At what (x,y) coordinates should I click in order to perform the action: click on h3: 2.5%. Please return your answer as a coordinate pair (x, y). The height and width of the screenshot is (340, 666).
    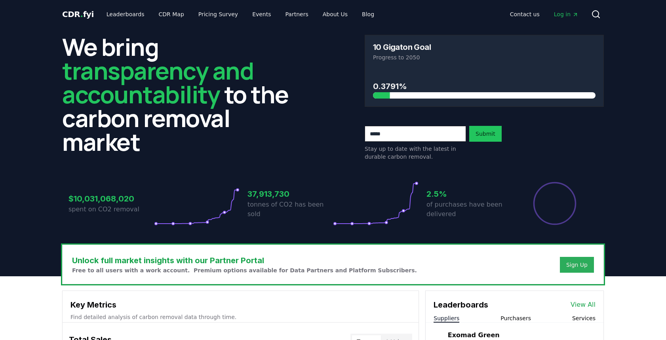
    Looking at the image, I should click on (469, 194).